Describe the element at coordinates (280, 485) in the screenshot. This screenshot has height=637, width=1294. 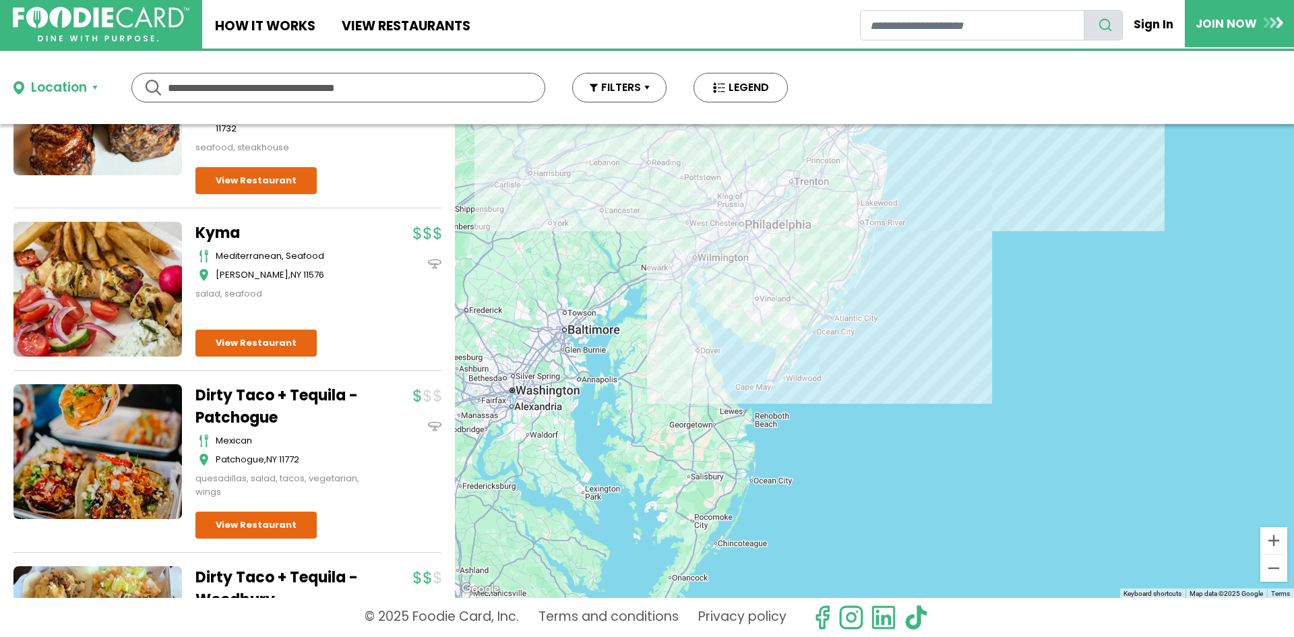
I see `div: quesadillas, salad, tacos, vegetarian, wings` at that location.